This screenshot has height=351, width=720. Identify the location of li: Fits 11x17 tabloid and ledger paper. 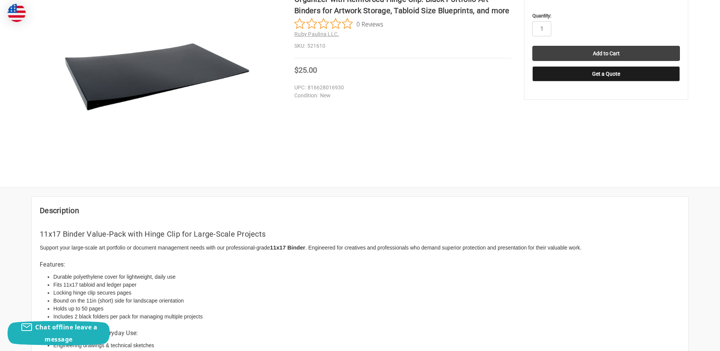
(367, 285).